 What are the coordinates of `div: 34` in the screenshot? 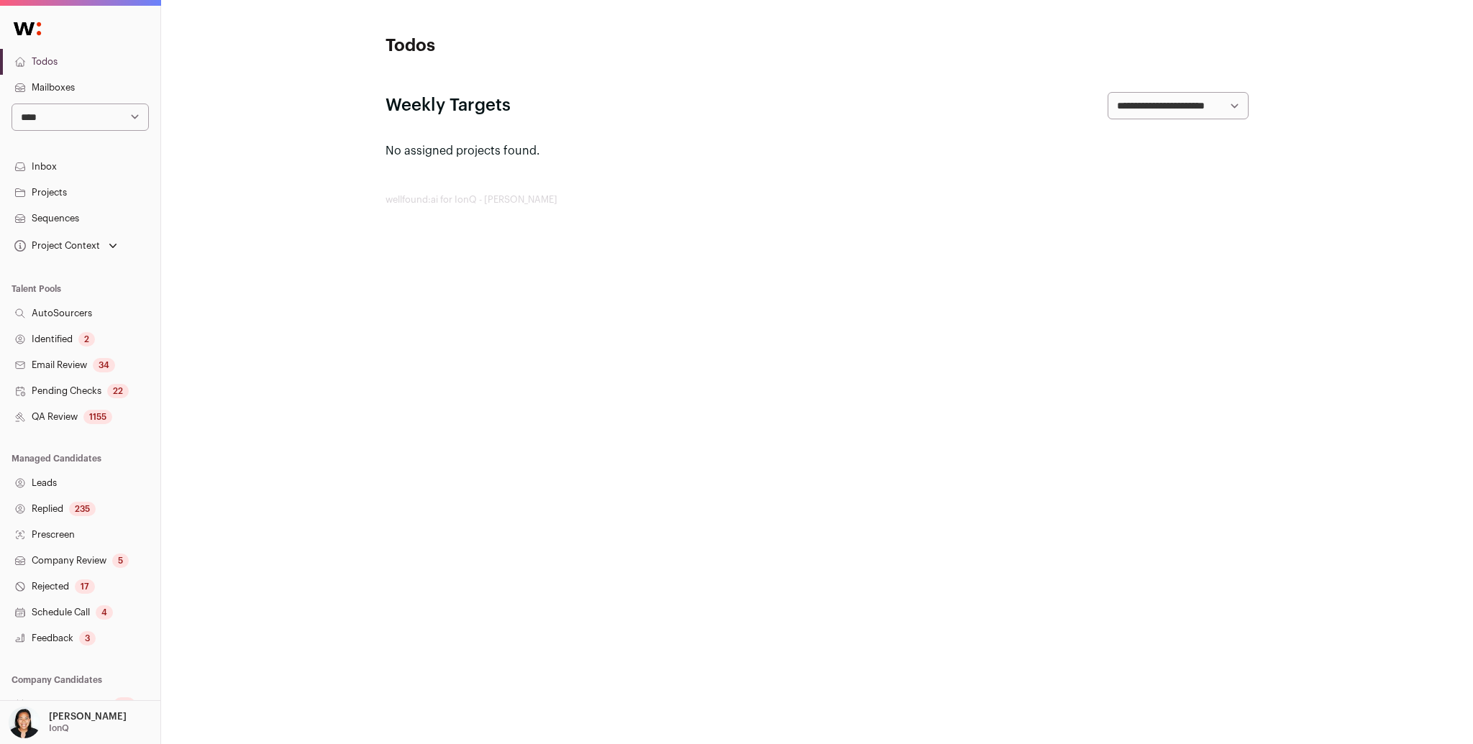 It's located at (104, 365).